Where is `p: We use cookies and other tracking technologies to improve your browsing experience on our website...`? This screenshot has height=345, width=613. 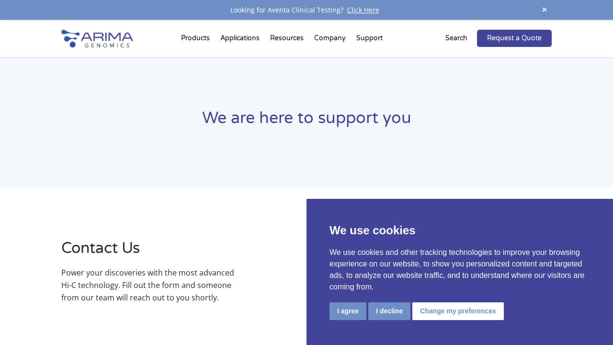 p: We use cookies and other tracking technologies to improve your browsing experience on our website... is located at coordinates (460, 270).